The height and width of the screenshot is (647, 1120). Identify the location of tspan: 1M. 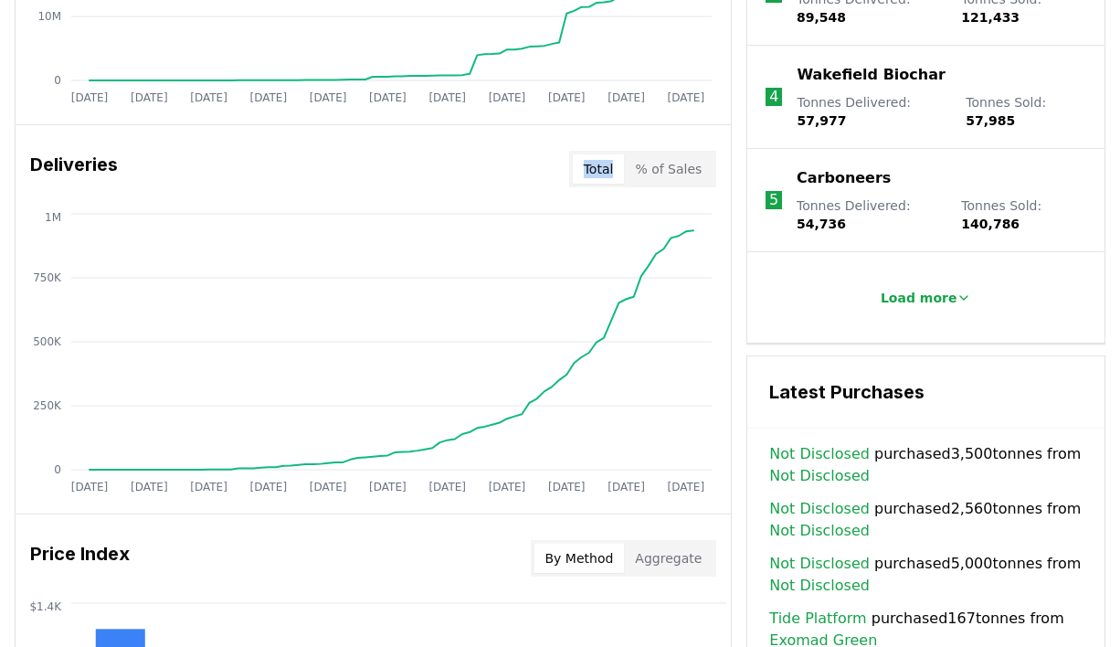
(53, 217).